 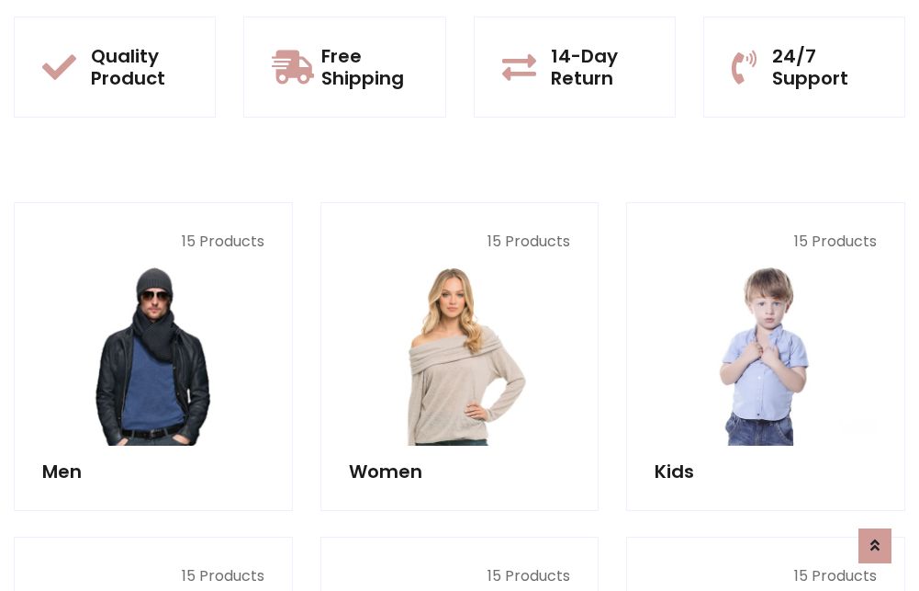 What do you see at coordinates (825, 67) in the screenshot?
I see `h5: 24/7 Support` at bounding box center [825, 67].